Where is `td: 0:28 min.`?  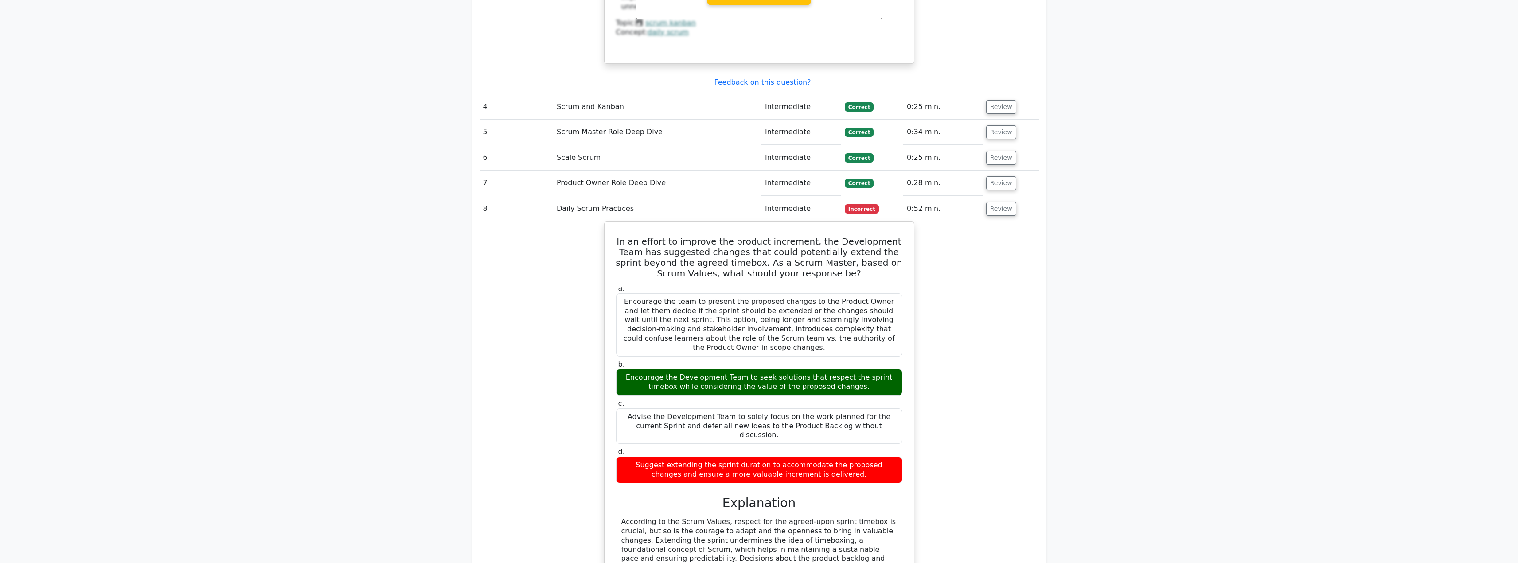
td: 0:28 min. is located at coordinates (943, 183).